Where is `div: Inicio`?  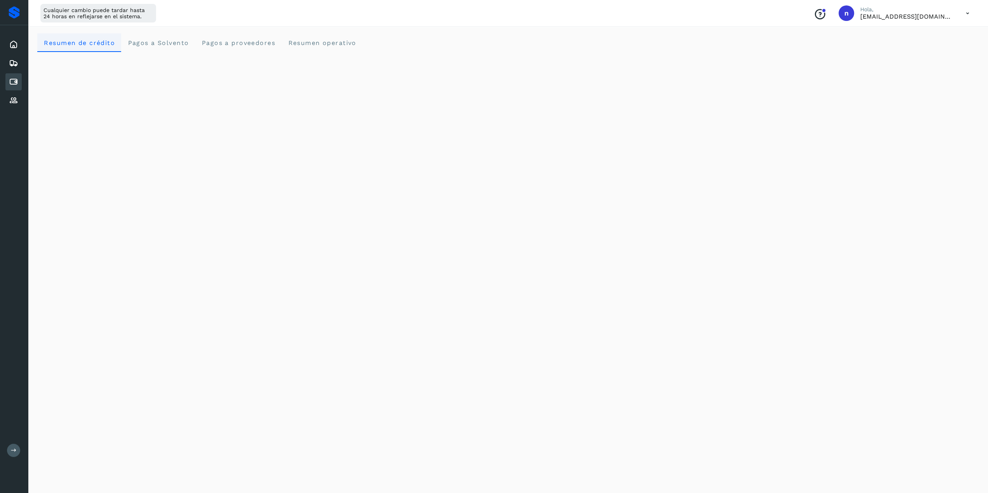 div: Inicio is located at coordinates (14, 45).